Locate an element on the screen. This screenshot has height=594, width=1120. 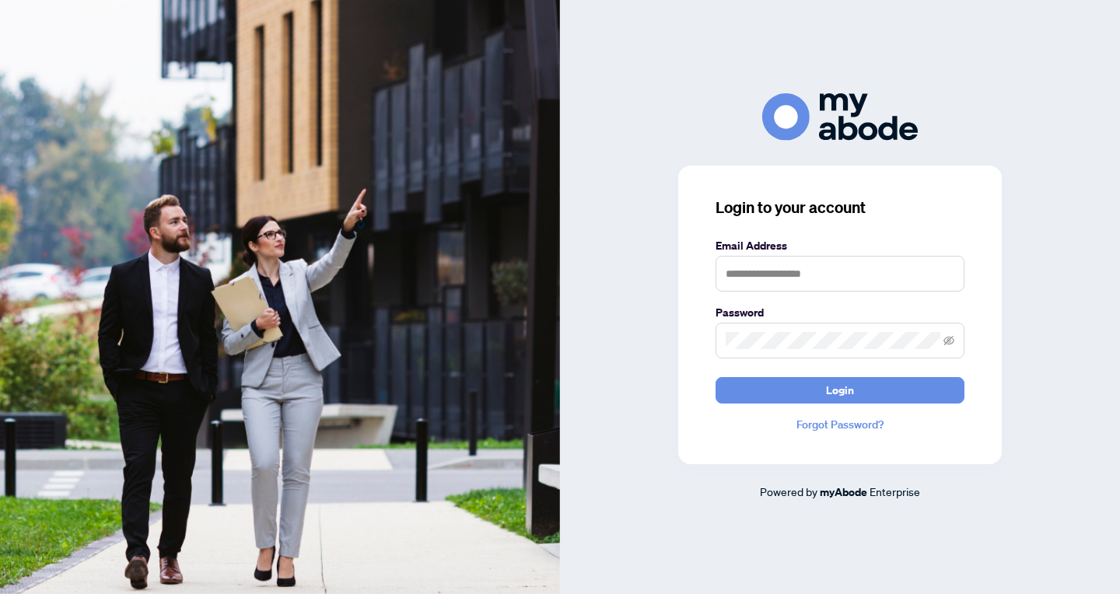
span: Powered by is located at coordinates (789, 492).